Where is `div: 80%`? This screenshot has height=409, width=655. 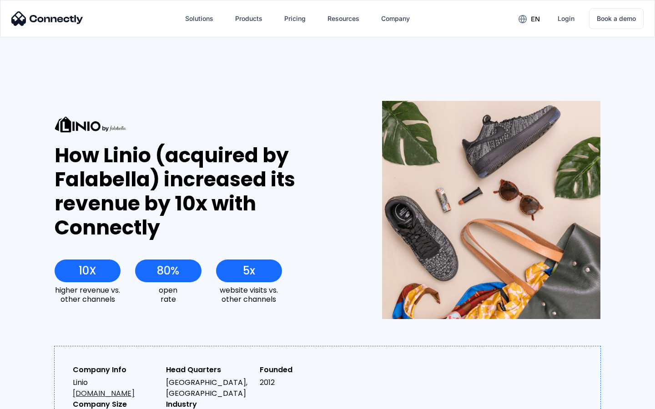
div: 80% is located at coordinates (168, 271).